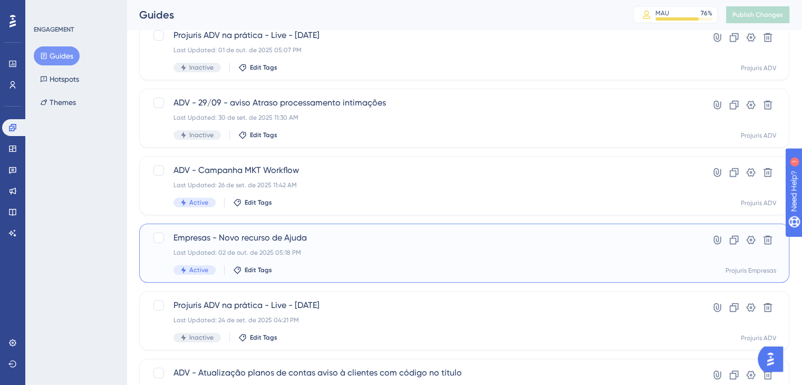 The width and height of the screenshot is (802, 385). What do you see at coordinates (422, 103) in the screenshot?
I see `span: ADV - 29/09 - aviso Atraso processamento intimações` at bounding box center [422, 103].